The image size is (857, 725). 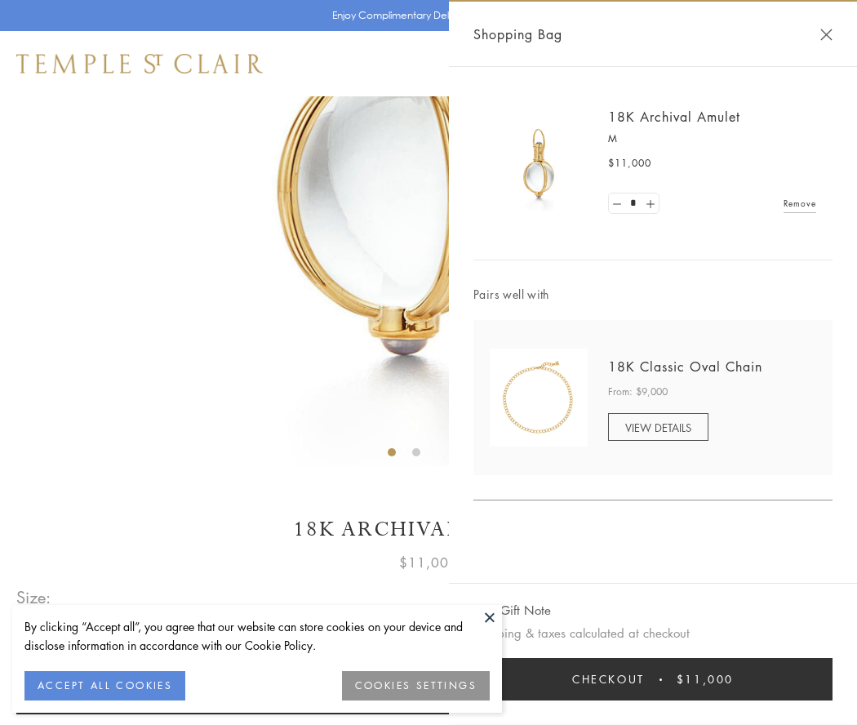 I want to click on button: Checkout $11,000, so click(x=653, y=679).